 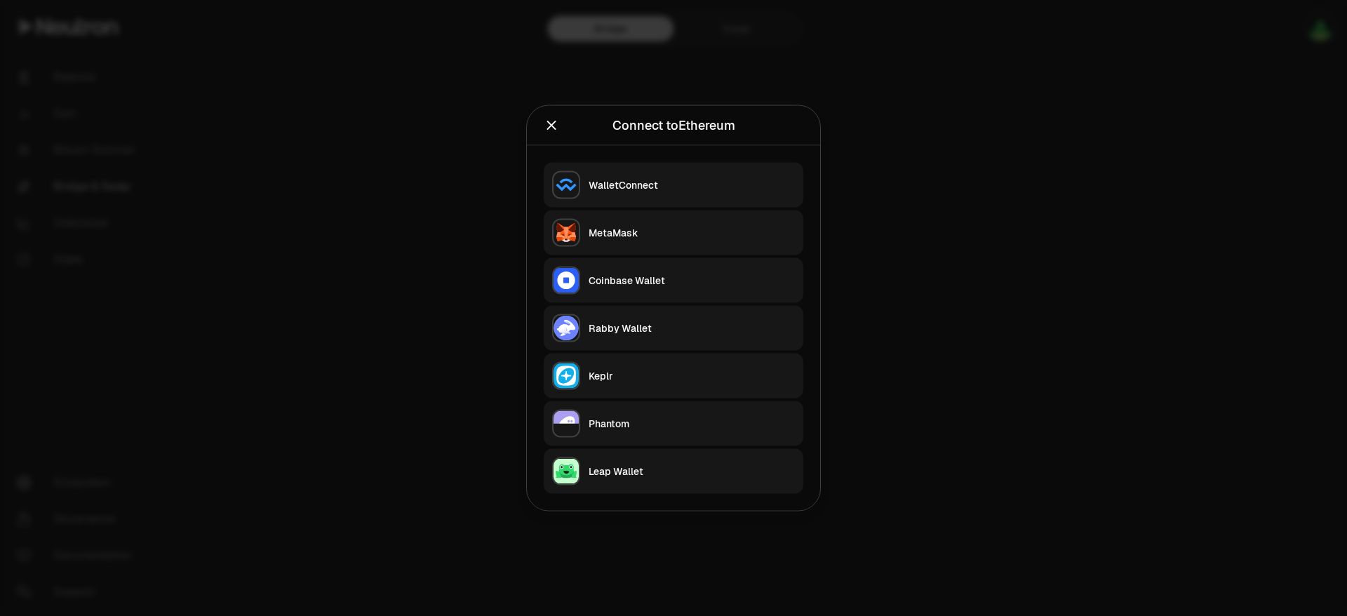 What do you see at coordinates (692, 328) in the screenshot?
I see `div: Rabby Wallet` at bounding box center [692, 328].